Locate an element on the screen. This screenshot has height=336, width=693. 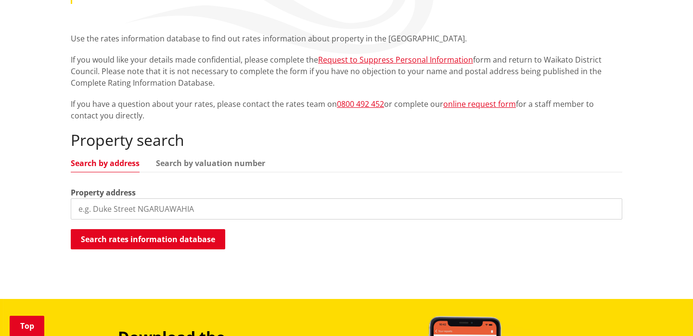
a: Top is located at coordinates (27, 326).